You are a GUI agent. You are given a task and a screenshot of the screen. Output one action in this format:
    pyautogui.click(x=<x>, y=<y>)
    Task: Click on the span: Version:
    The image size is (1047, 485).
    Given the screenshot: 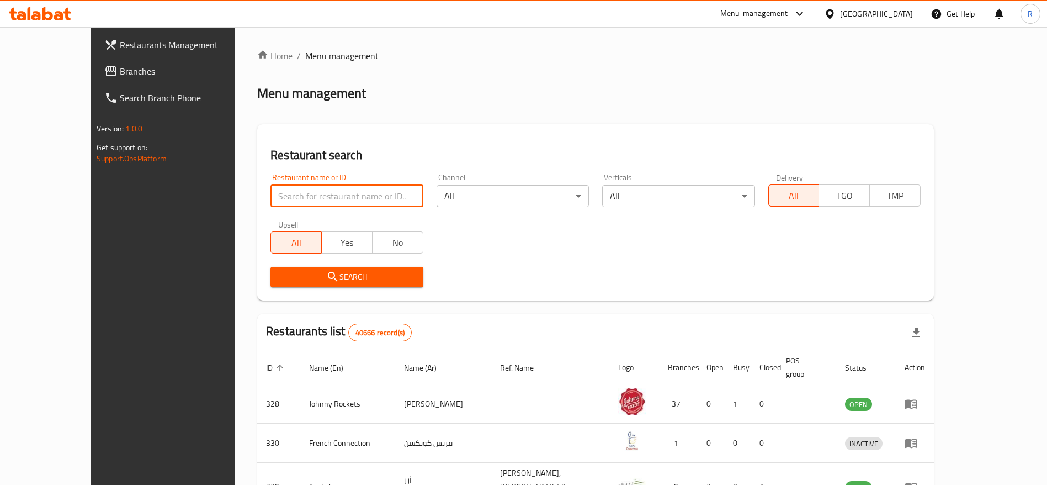 What is the action you would take?
    pyautogui.click(x=110, y=129)
    